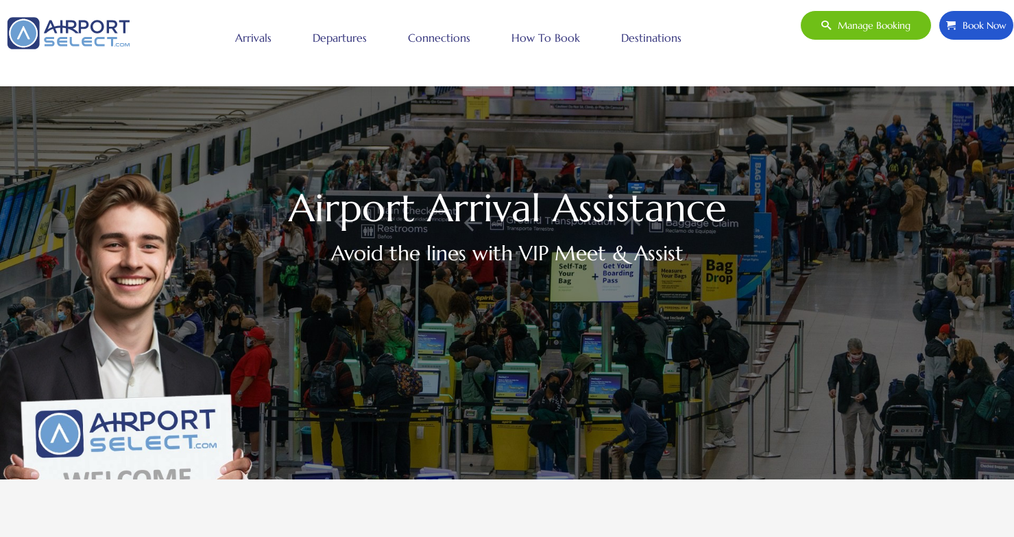  I want to click on a: How to book, so click(546, 38).